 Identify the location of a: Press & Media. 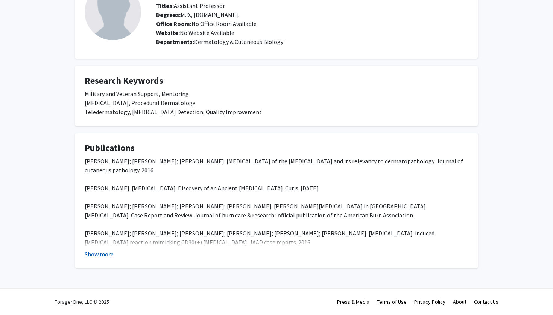
(353, 302).